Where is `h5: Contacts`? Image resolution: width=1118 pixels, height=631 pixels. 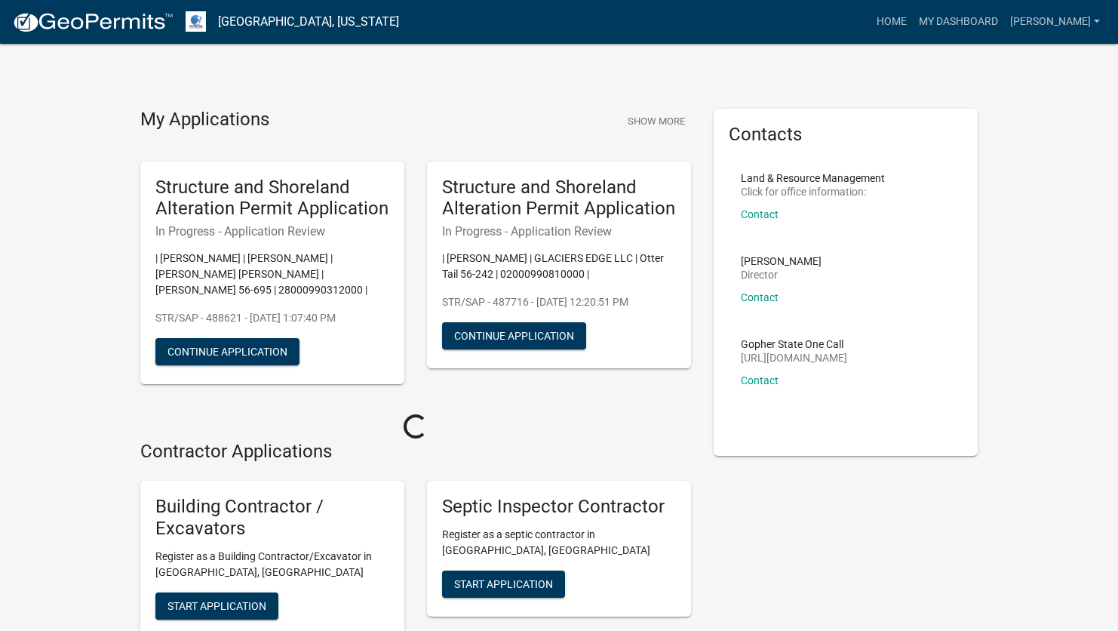
h5: Contacts is located at coordinates (846, 134).